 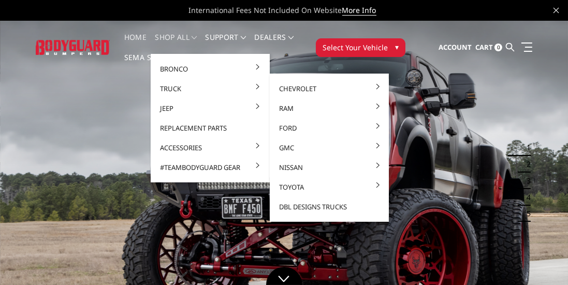 I want to click on a: GMC, so click(x=330, y=148).